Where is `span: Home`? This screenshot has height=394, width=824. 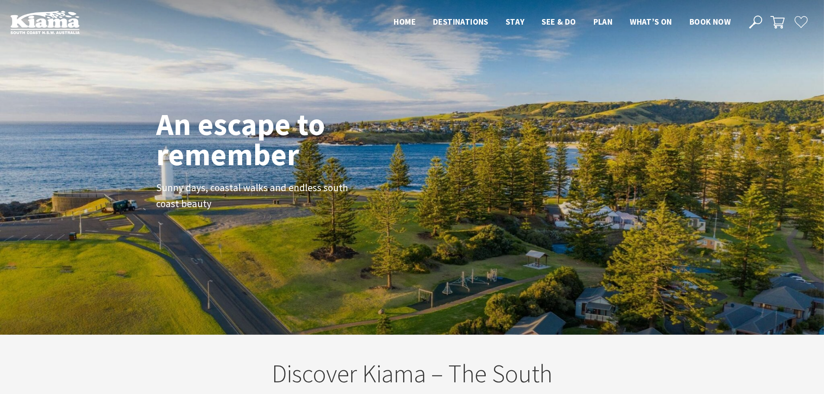
span: Home is located at coordinates (405, 22).